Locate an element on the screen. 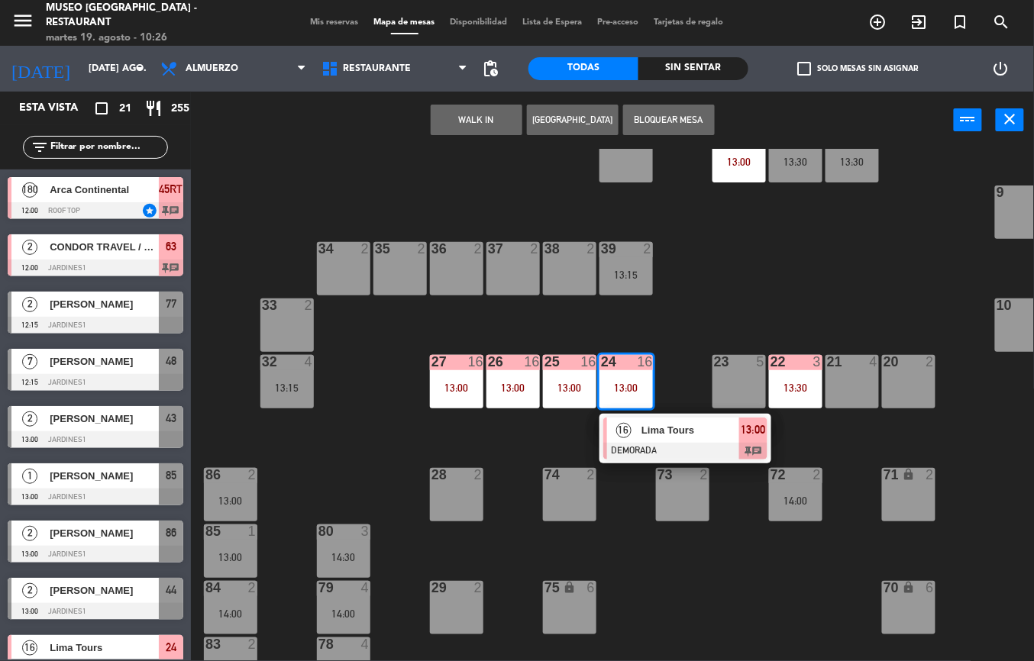  div: 24 is located at coordinates (601, 362).